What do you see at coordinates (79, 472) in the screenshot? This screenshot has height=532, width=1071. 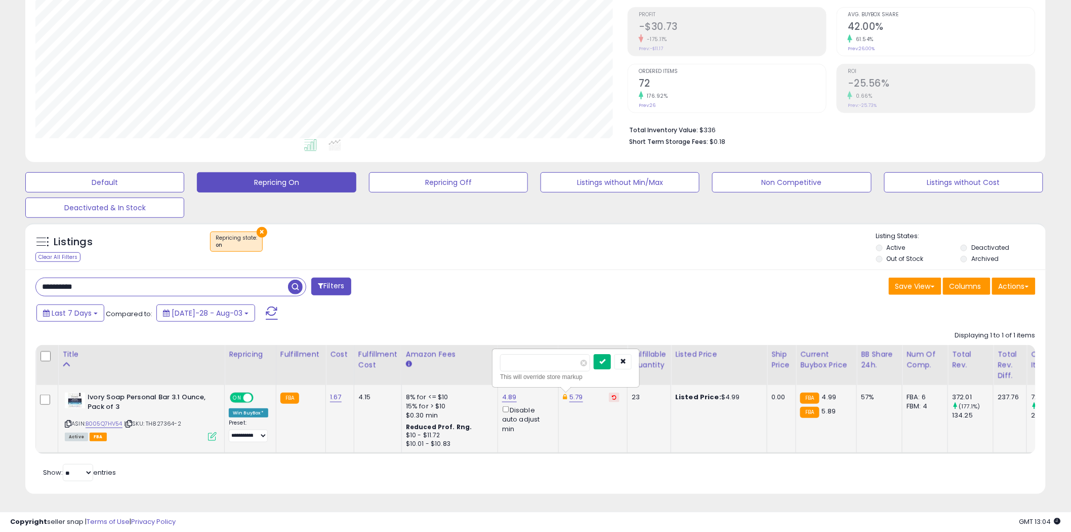 I see `span: Show: entries` at bounding box center [79, 472].